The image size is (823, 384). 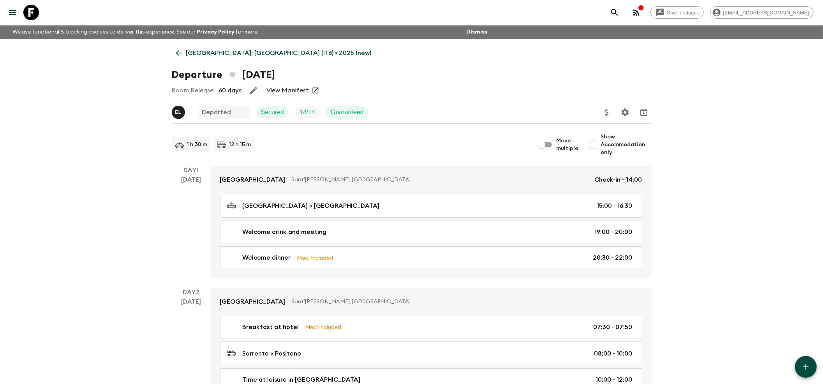 I want to click on div: Secured, so click(x=273, y=112).